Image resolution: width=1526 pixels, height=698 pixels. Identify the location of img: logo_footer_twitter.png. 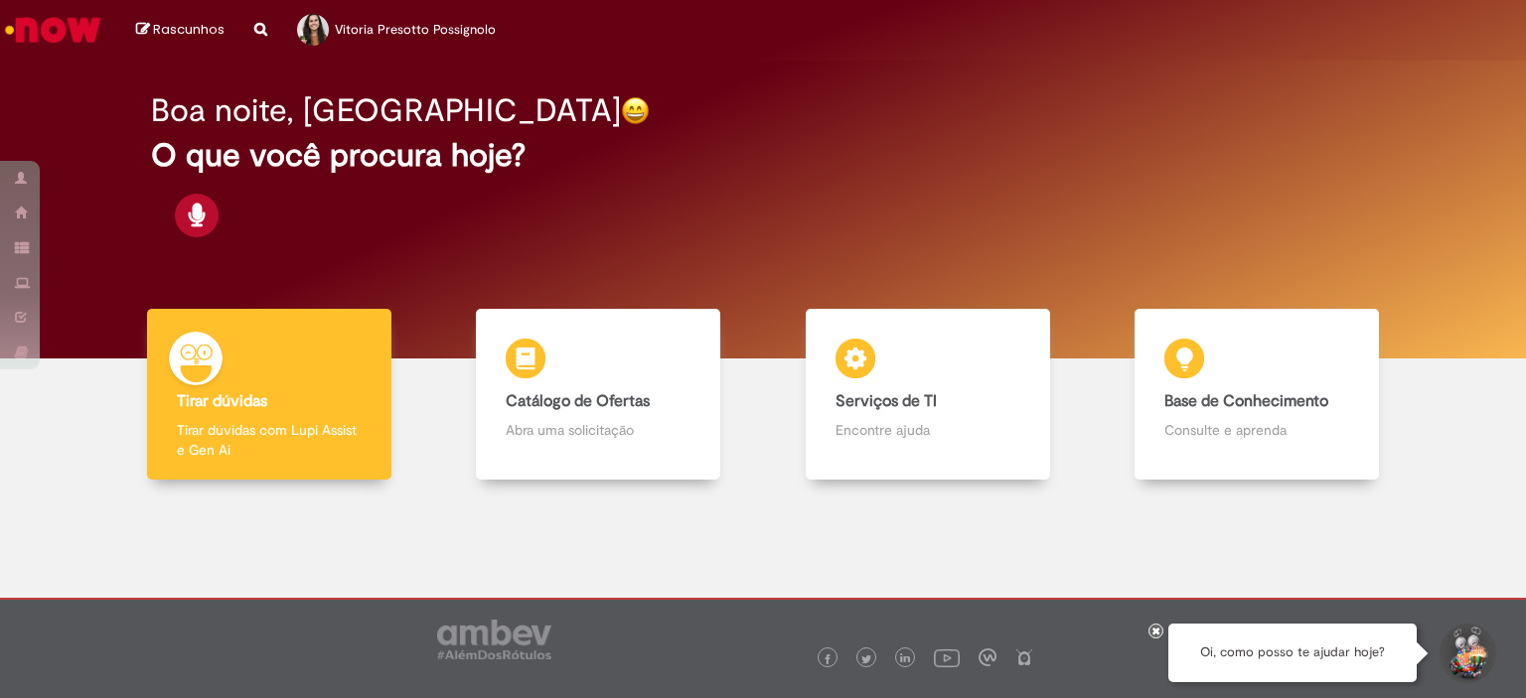
(866, 659).